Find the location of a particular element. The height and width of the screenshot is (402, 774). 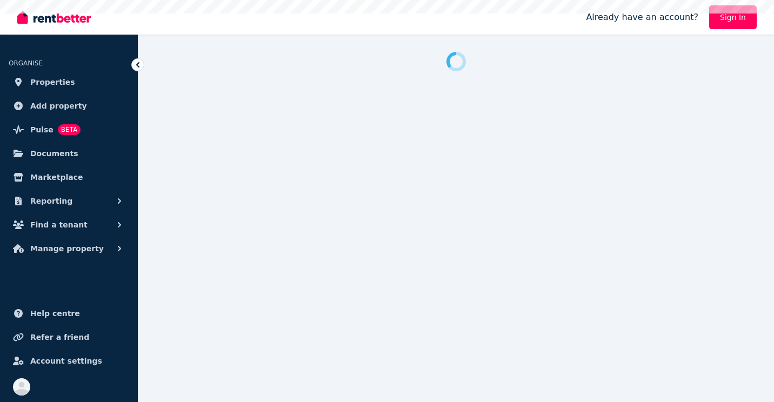

span: Documents is located at coordinates (54, 153).